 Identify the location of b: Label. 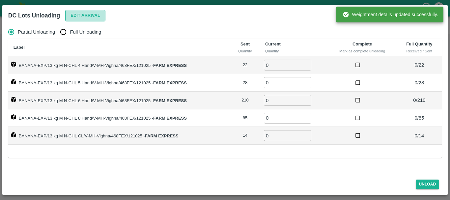
(19, 47).